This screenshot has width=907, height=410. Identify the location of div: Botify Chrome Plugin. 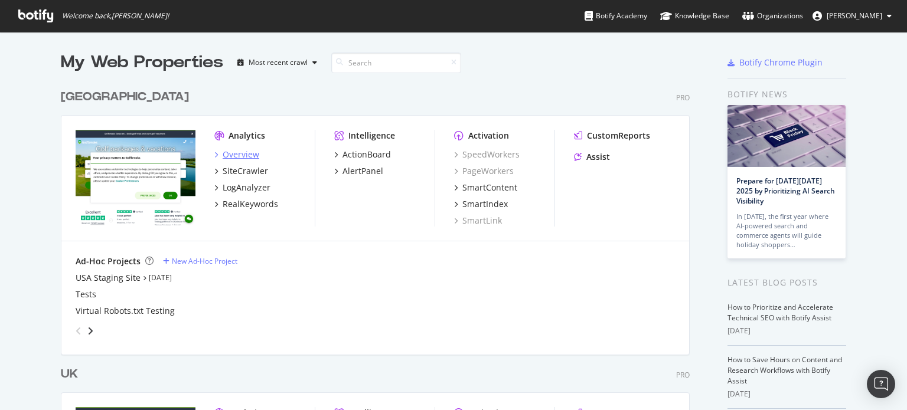
(780, 63).